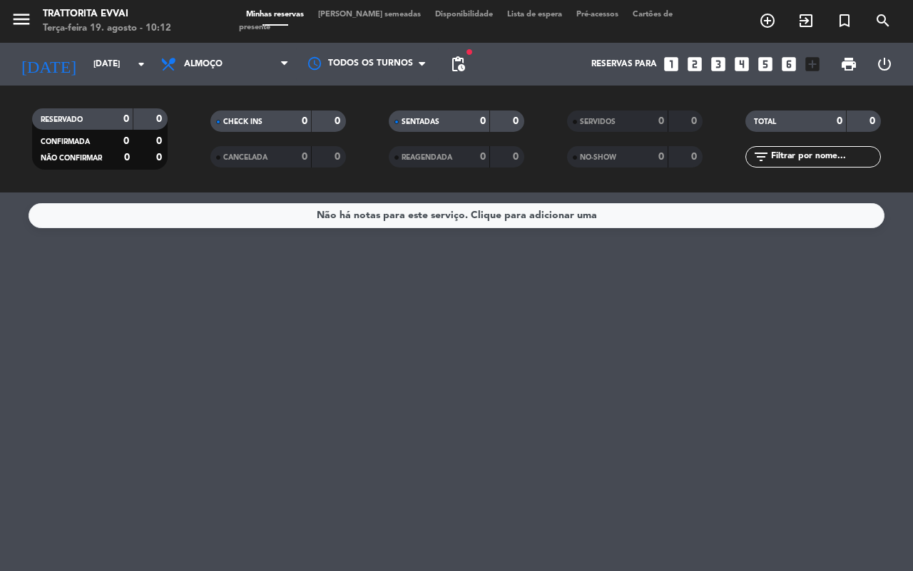 Image resolution: width=913 pixels, height=571 pixels. I want to click on span: Lista de espera, so click(534, 14).